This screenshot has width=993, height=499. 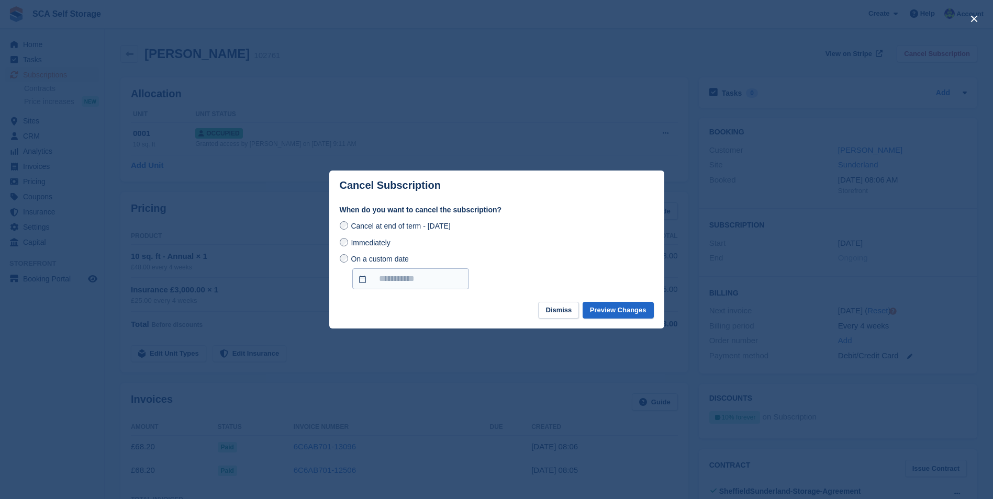 I want to click on button: Preview Changes, so click(x=618, y=310).